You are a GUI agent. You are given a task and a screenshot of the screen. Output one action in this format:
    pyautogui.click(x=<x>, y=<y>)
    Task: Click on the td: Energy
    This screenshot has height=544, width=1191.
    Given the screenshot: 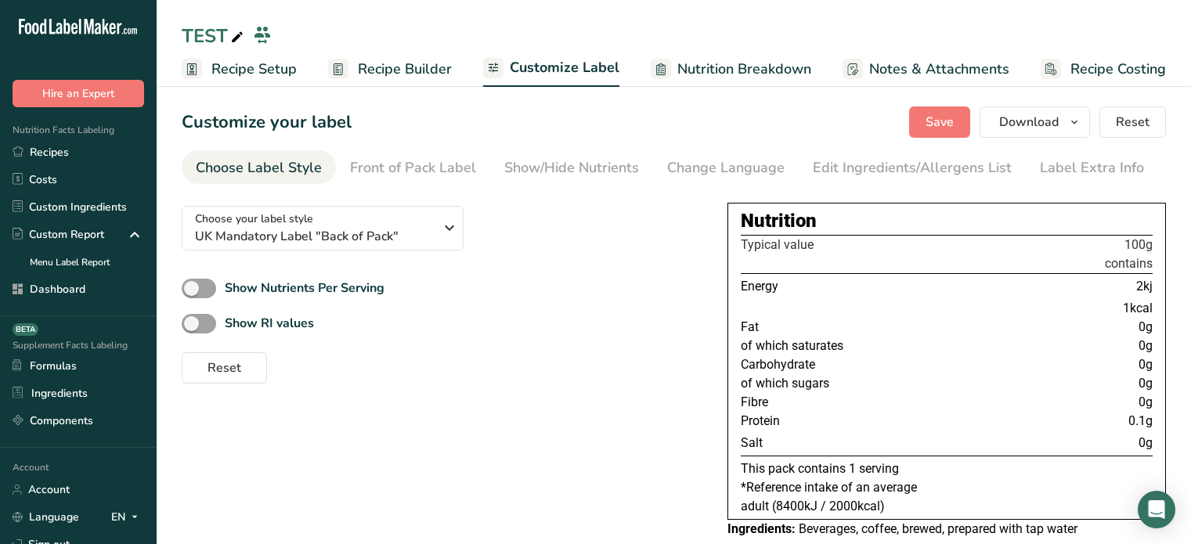 What is the action you would take?
    pyautogui.click(x=794, y=287)
    